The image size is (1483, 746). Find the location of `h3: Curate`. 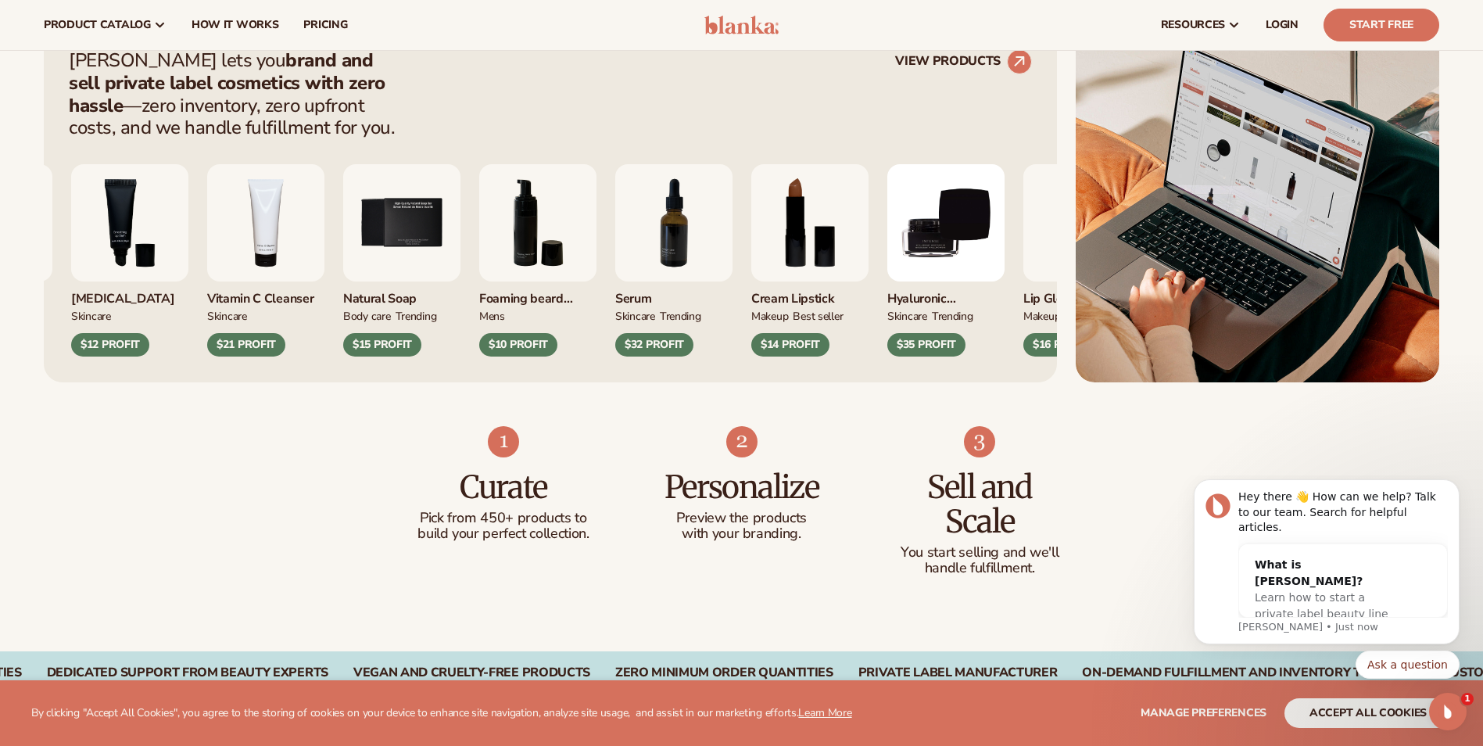

h3: Curate is located at coordinates (504, 487).